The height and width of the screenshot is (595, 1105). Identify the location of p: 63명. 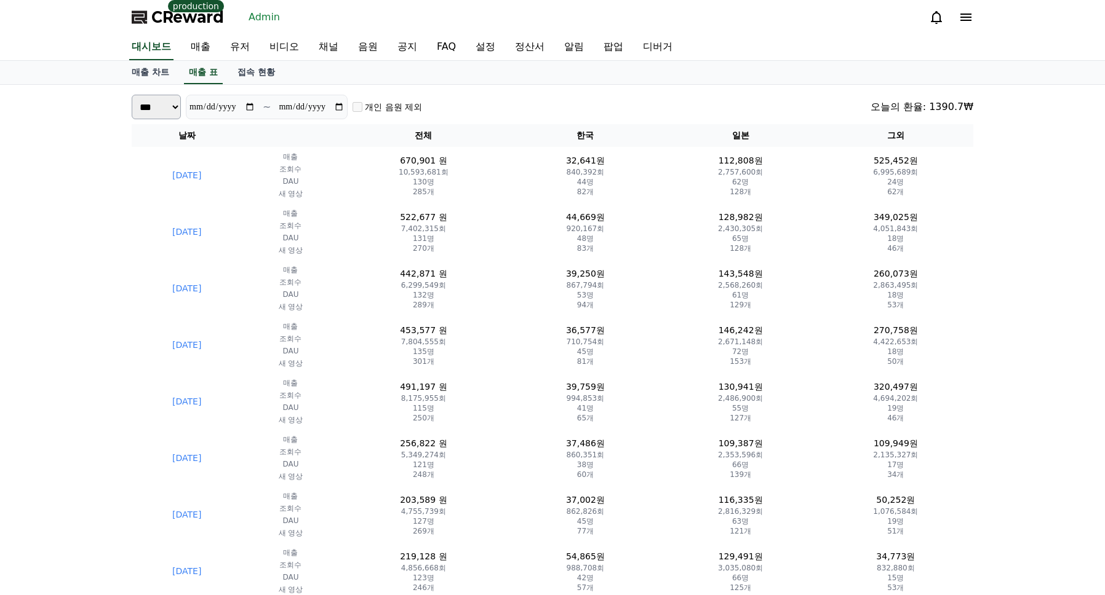
(741, 522).